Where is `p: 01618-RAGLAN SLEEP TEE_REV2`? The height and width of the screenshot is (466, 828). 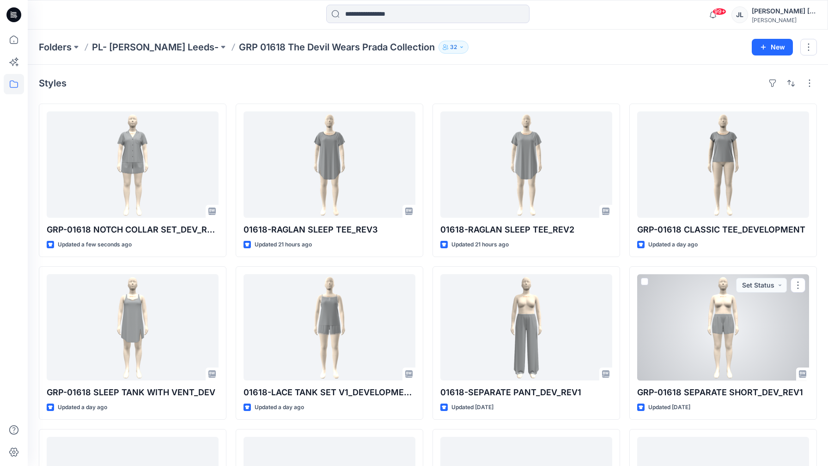
p: 01618-RAGLAN SLEEP TEE_REV2 is located at coordinates (526, 230).